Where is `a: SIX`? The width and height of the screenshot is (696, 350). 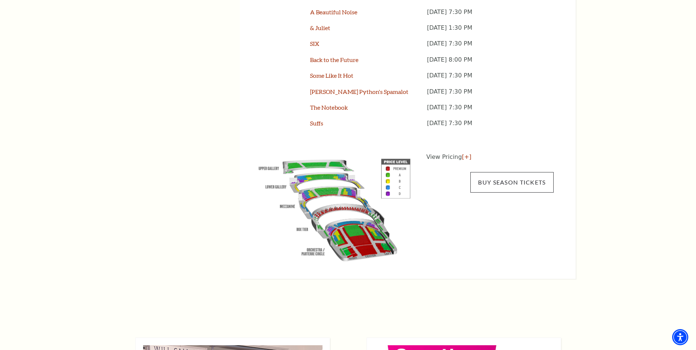 a: SIX is located at coordinates (314, 43).